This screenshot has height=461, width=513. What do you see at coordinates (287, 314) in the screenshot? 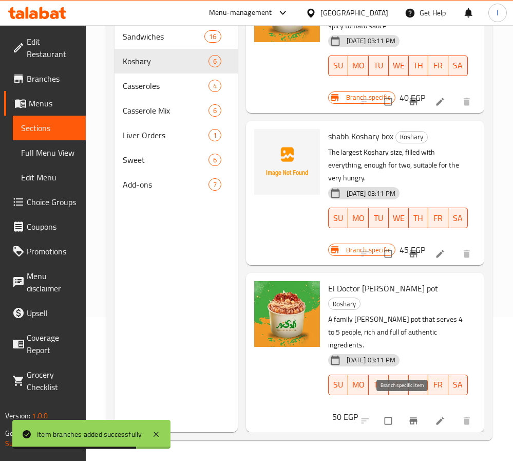
I see `img: El Doctor Koshary pot` at bounding box center [287, 314].